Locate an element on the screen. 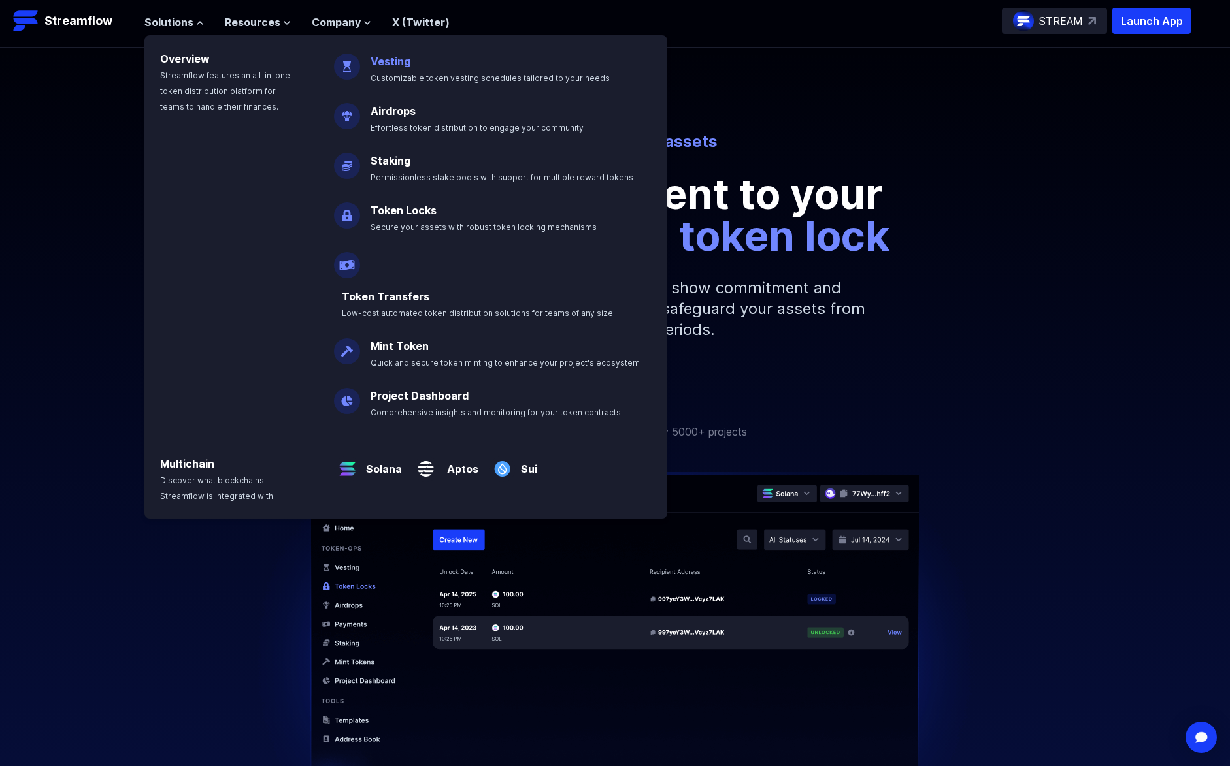 The image size is (1230, 766). a: Launch App is located at coordinates (1151, 21).